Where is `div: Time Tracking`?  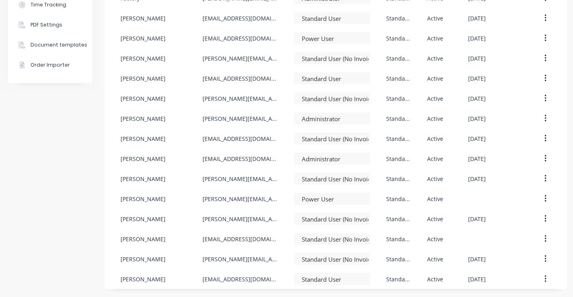 div: Time Tracking is located at coordinates (48, 5).